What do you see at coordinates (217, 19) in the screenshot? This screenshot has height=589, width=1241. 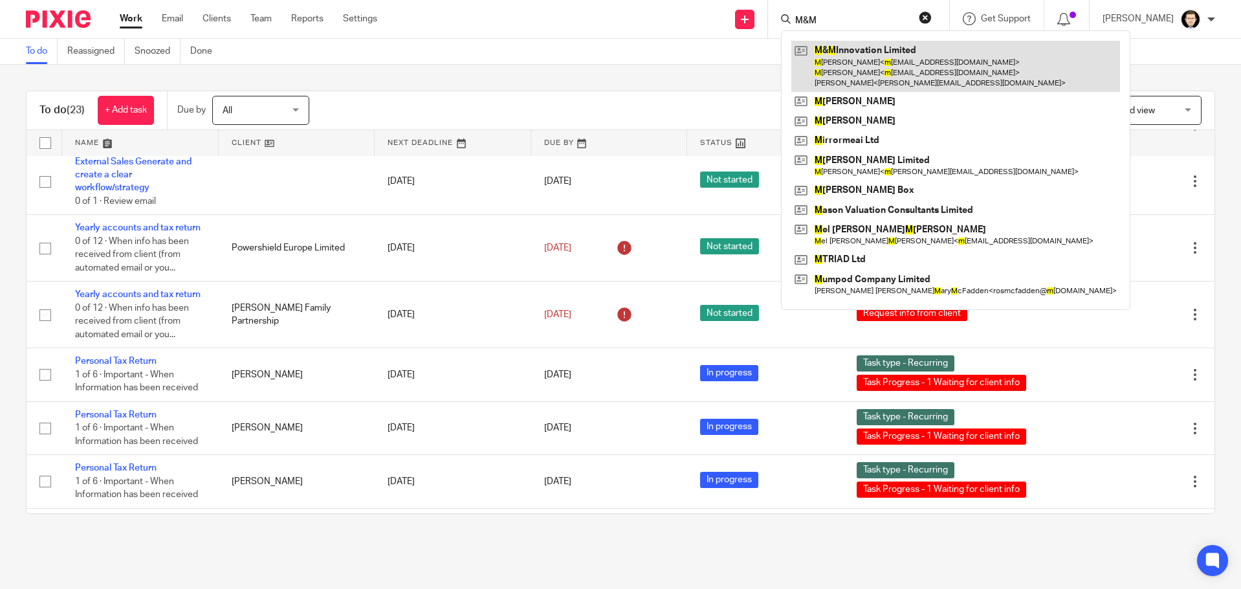 I see `a: Clients` at bounding box center [217, 19].